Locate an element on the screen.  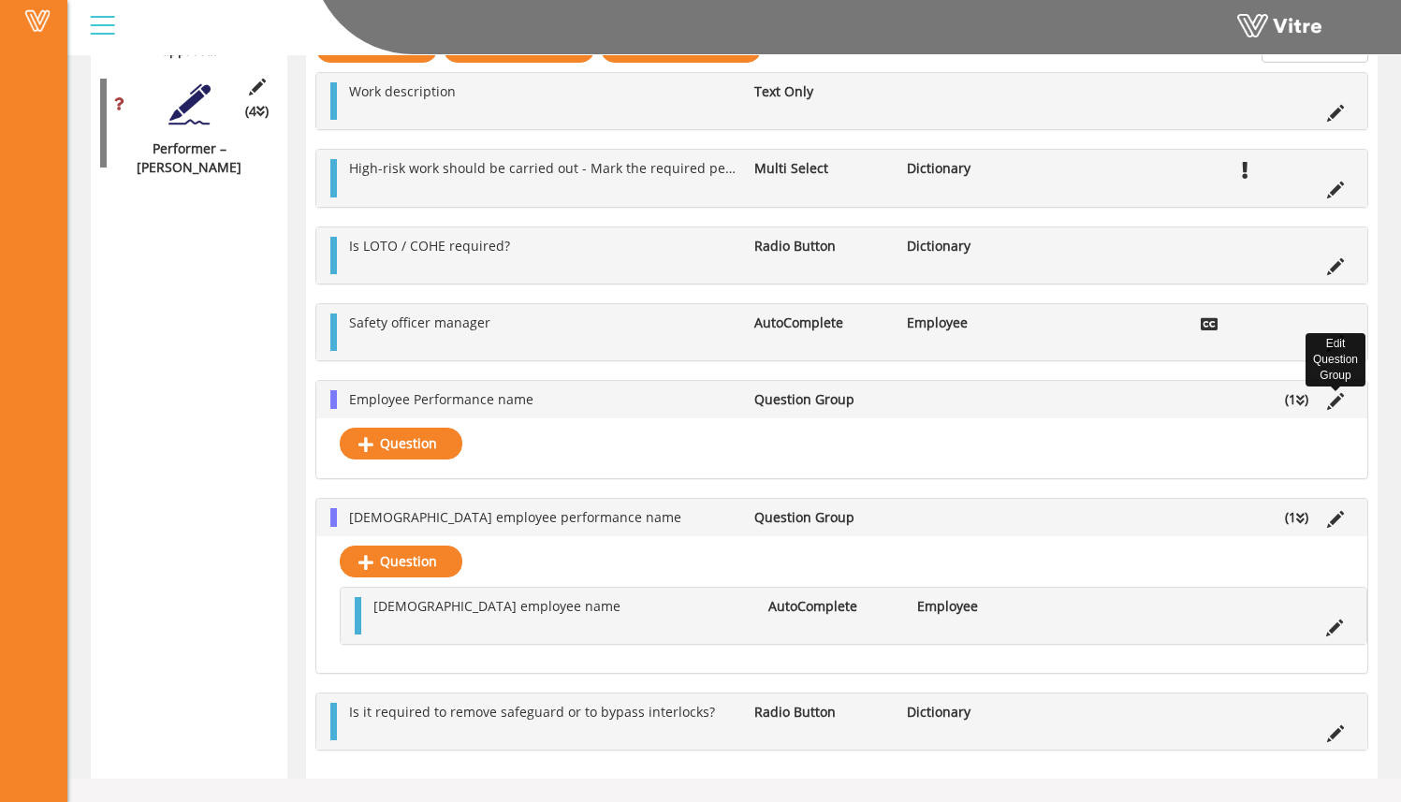
span: High-risk work should be carried out - Mark the required permits is located at coordinates (553, 167).